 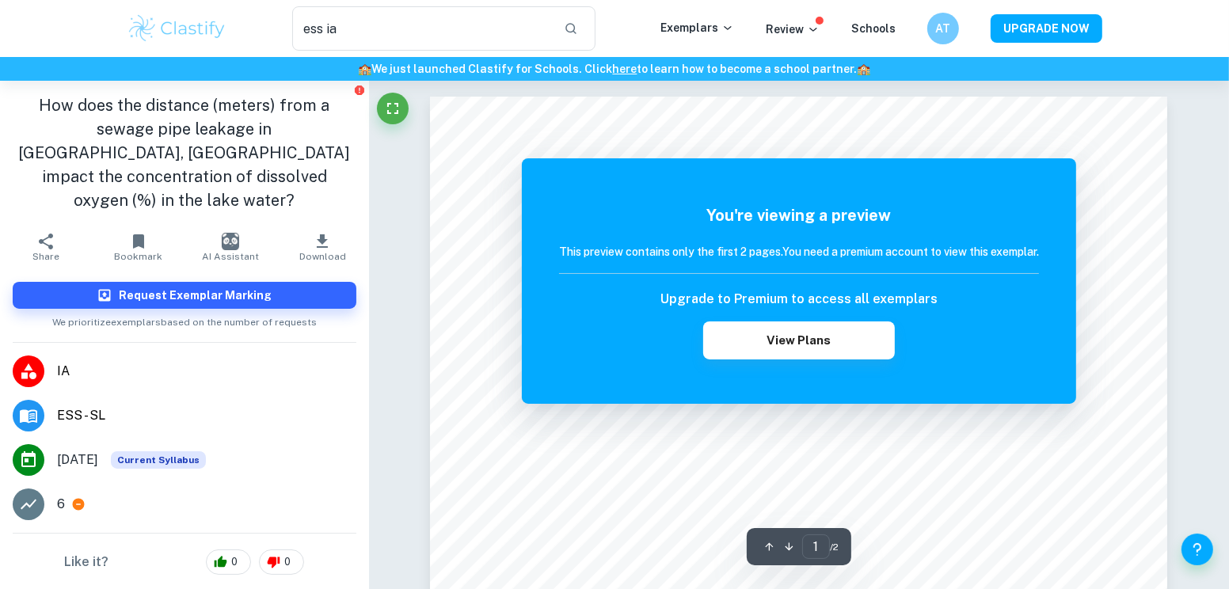 What do you see at coordinates (61, 504) in the screenshot?
I see `p: 6` at bounding box center [61, 504].